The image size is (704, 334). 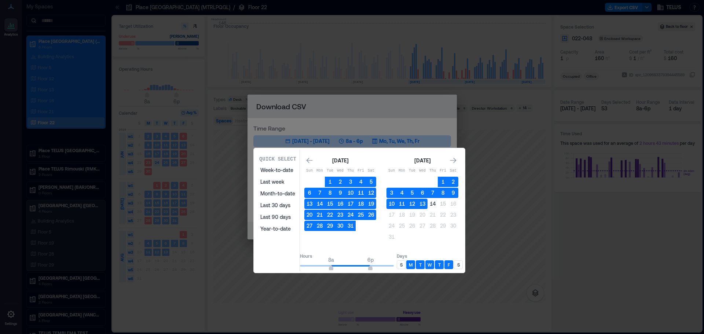 I want to click on button: Year-to-date, so click(x=278, y=229).